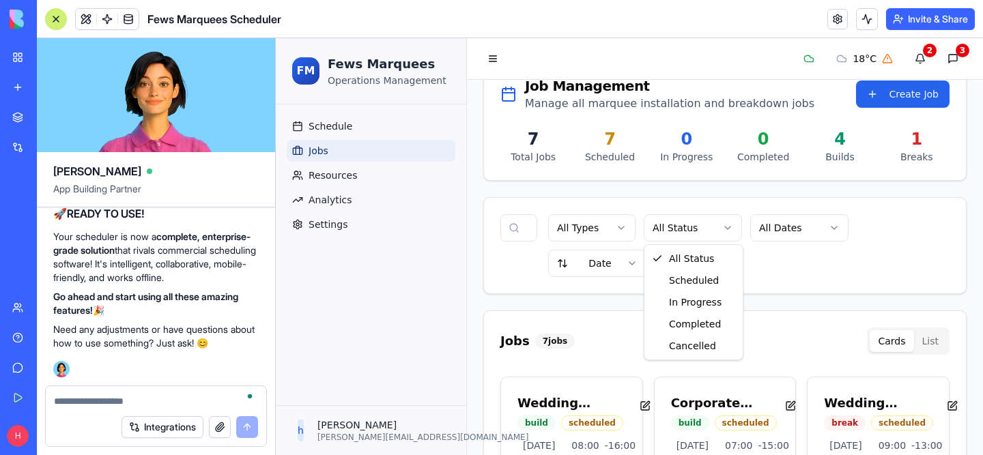  Describe the element at coordinates (416, 308) in the screenshot. I see `span: Cancelled` at that location.